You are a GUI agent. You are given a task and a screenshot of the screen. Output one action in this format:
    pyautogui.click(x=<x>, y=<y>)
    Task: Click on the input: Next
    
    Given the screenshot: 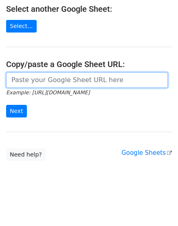 What is the action you would take?
    pyautogui.click(x=16, y=111)
    